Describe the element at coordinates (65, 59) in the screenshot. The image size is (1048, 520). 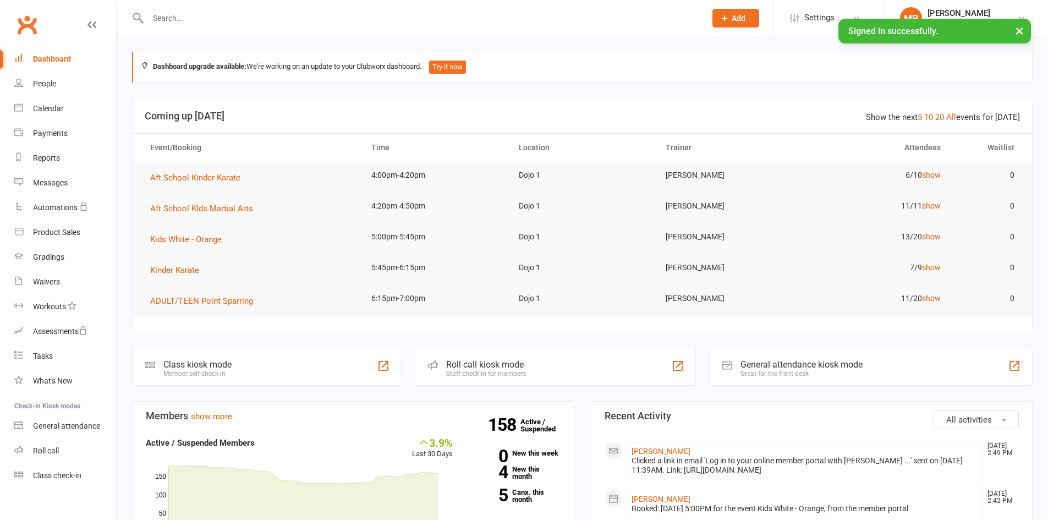
I see `a: Dashboard` at that location.